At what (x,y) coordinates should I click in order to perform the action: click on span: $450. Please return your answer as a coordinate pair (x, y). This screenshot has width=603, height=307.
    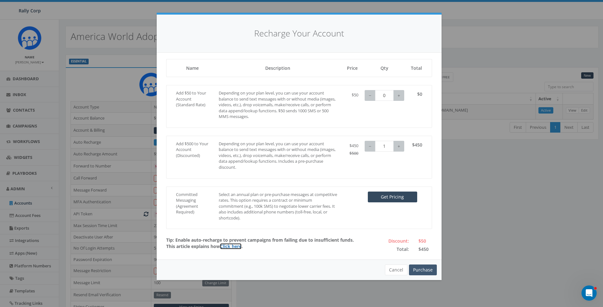
    Looking at the image, I should click on (354, 145).